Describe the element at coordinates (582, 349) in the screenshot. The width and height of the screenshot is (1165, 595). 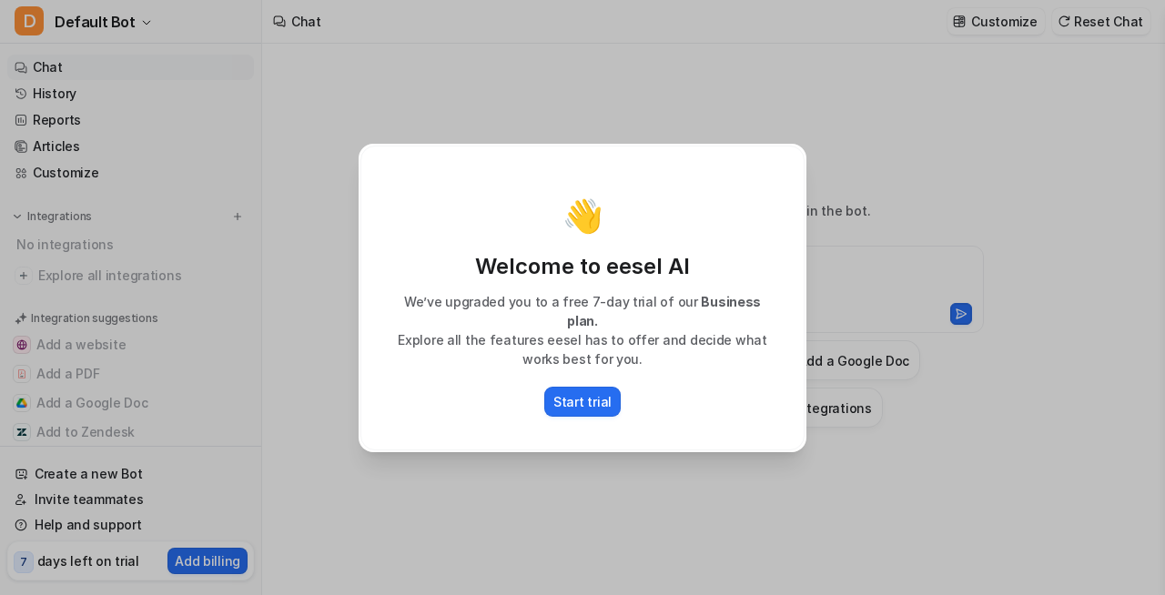
I see `p: Explore all the features eesel has to offer and decide what works best for you.` at that location.